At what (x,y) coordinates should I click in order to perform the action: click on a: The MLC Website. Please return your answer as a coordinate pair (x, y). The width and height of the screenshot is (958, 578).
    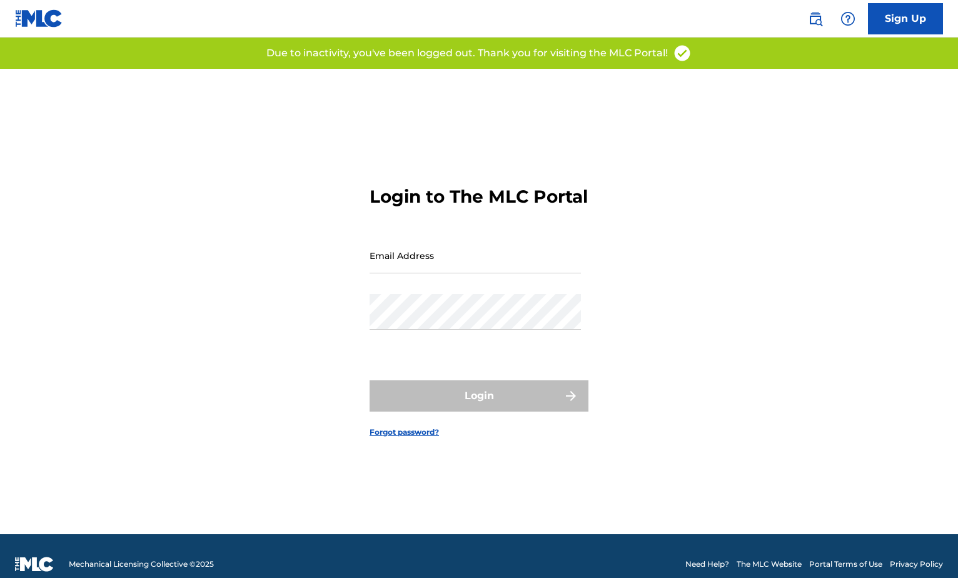
    Looking at the image, I should click on (769, 564).